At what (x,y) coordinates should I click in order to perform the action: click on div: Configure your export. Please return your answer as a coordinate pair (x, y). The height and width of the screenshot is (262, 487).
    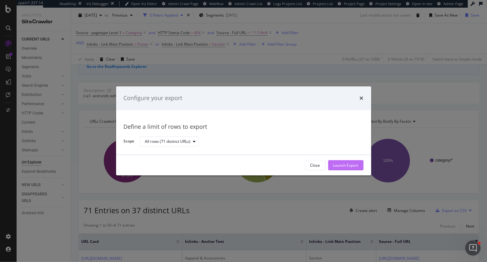
    Looking at the image, I should click on (153, 98).